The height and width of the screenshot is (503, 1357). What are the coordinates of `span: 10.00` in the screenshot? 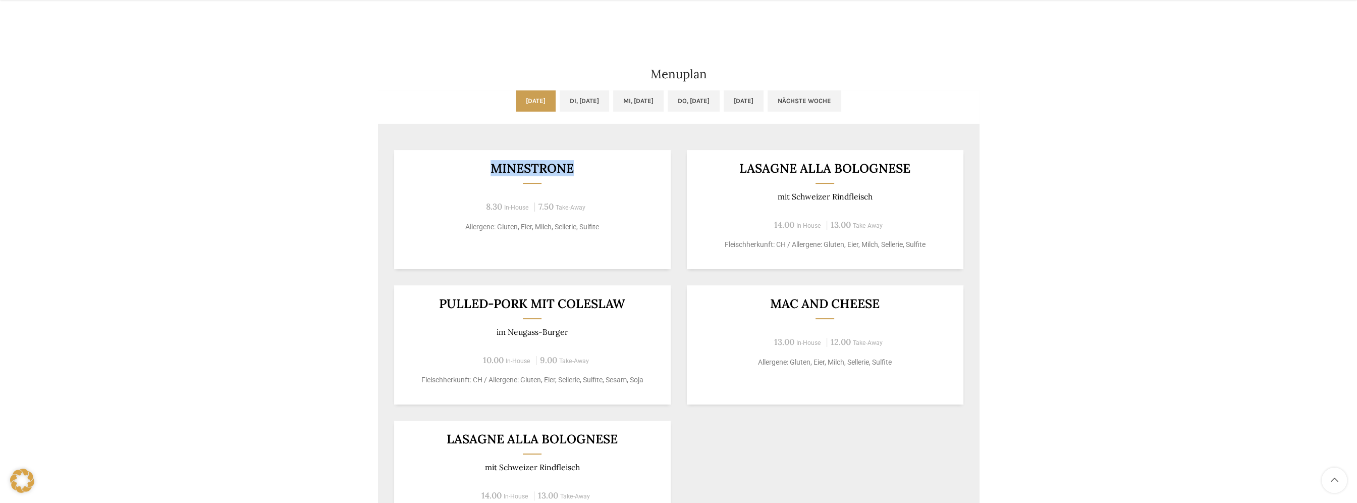 It's located at (493, 360).